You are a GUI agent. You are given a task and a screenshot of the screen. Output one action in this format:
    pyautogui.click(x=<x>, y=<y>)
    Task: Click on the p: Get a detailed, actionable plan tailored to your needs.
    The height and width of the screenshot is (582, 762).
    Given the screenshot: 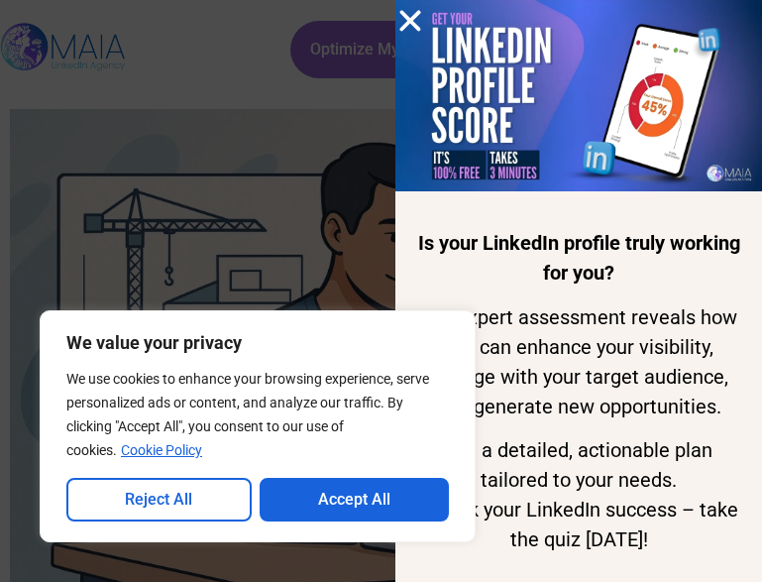 What is the action you would take?
    pyautogui.click(x=579, y=494)
    